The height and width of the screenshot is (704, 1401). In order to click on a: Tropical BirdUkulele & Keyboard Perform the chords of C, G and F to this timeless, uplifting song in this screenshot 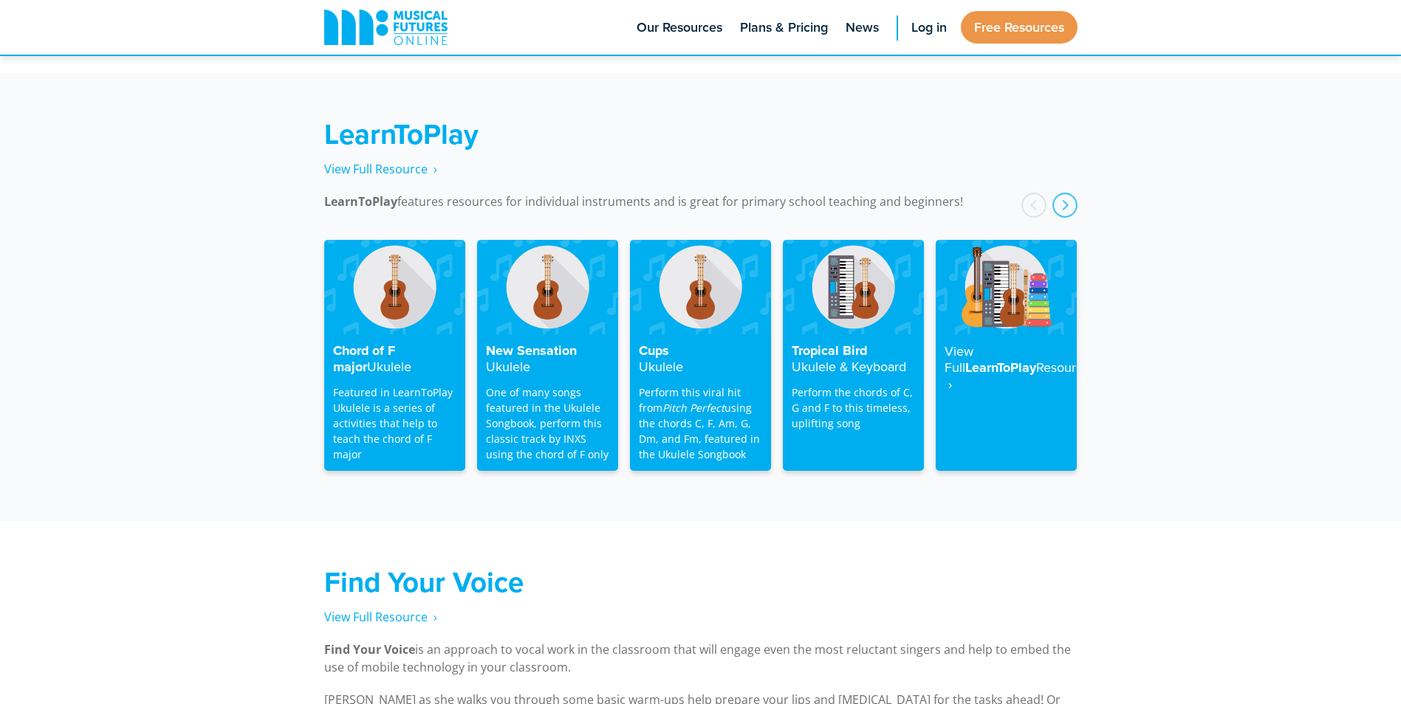, I will do `click(853, 355)`.